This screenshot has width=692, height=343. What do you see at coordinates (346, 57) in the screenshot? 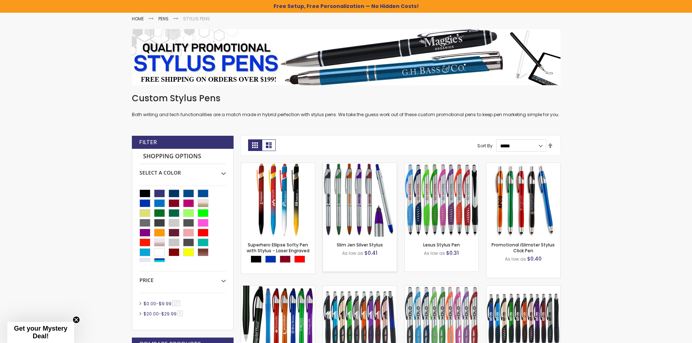
I see `img: Stylus Pens` at bounding box center [346, 57].